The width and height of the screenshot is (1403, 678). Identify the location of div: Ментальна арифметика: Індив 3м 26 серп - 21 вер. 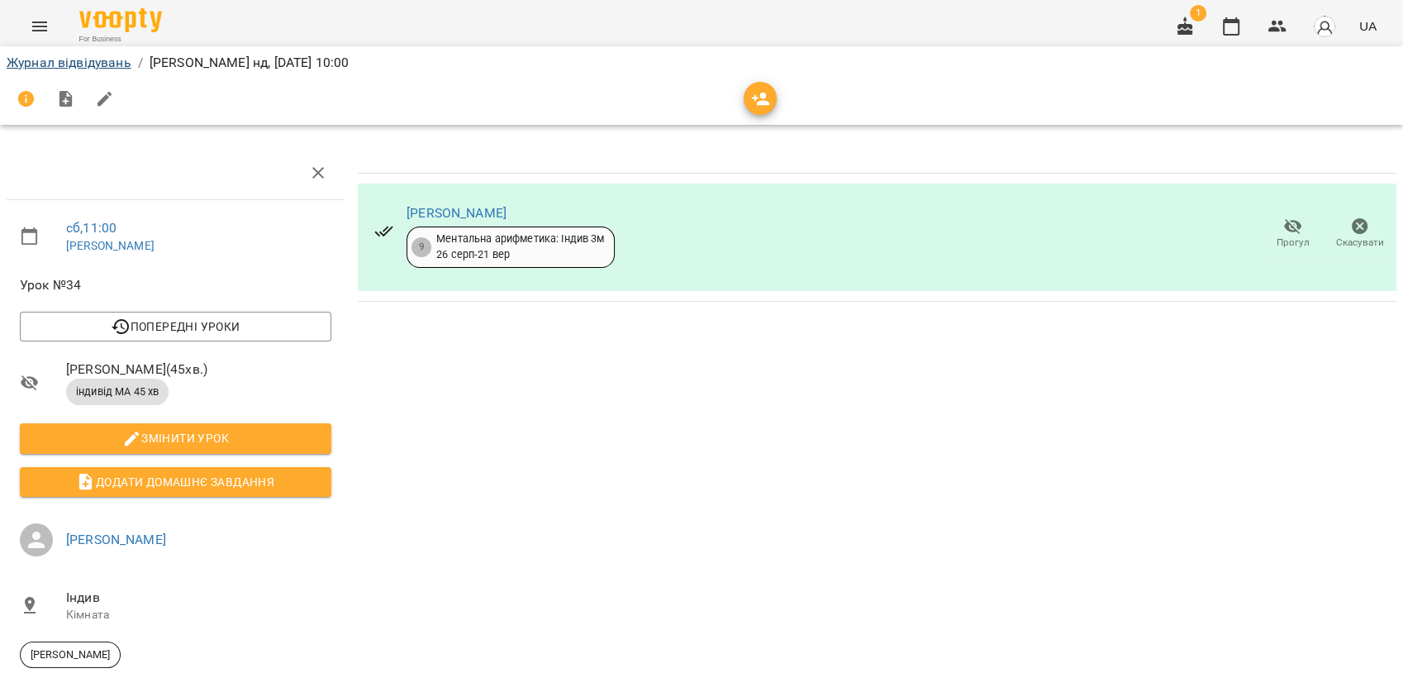
(520, 246).